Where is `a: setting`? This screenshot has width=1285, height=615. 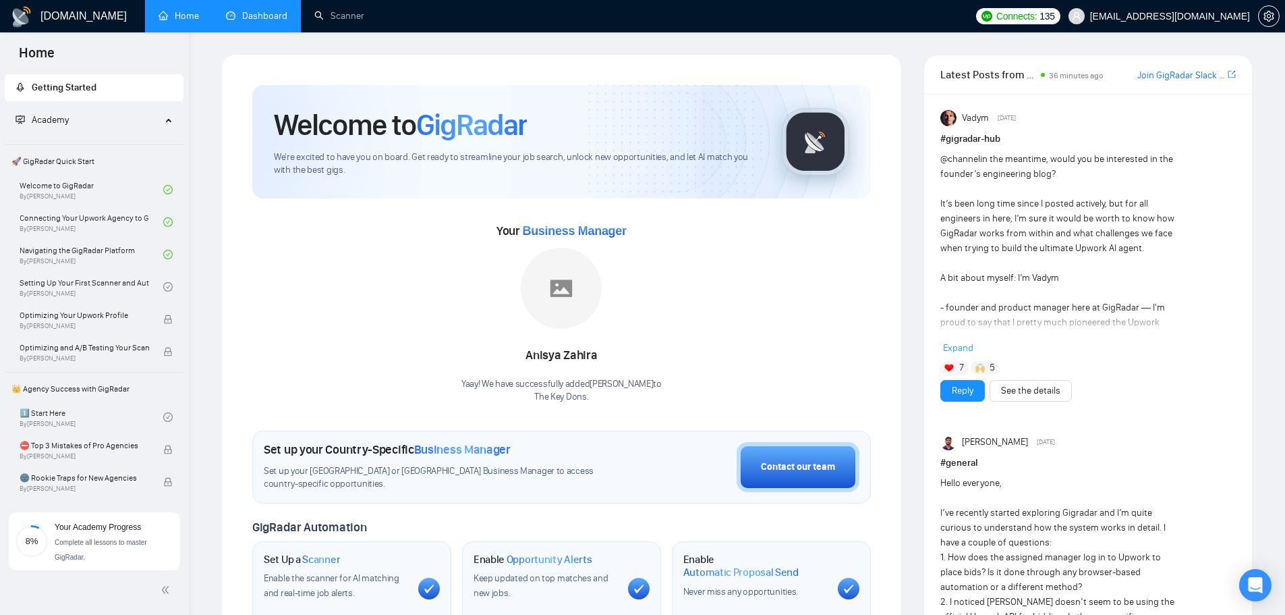 a: setting is located at coordinates (1269, 16).